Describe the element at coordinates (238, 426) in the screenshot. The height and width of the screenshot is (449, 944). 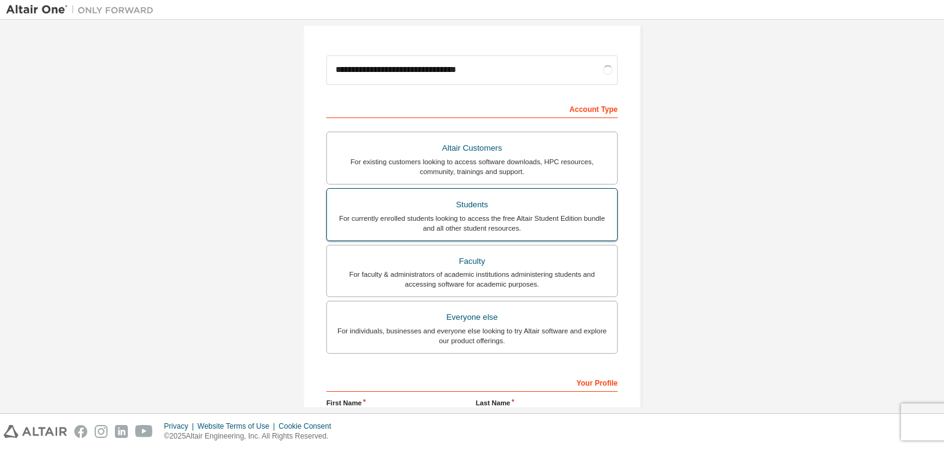
I see `div: Website Terms of Use` at that location.